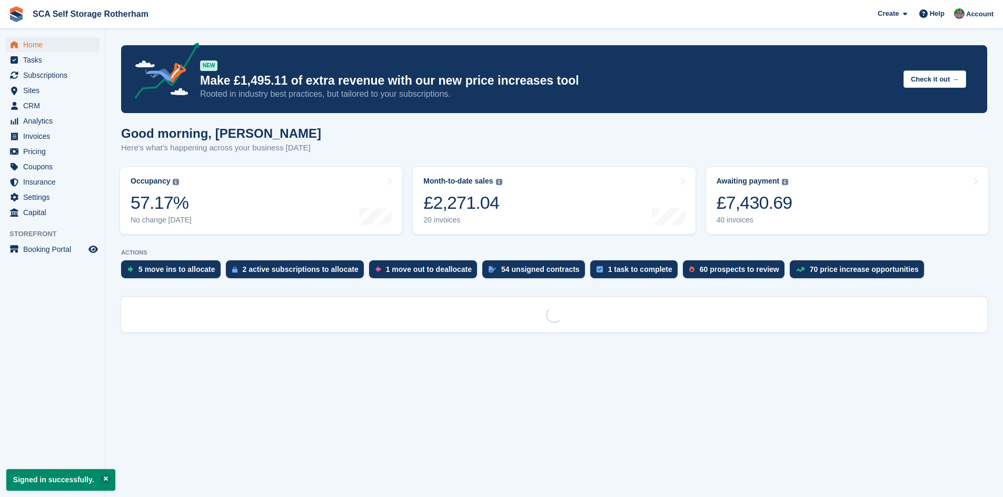  Describe the element at coordinates (16, 14) in the screenshot. I see `img: stora-icon-8386f47178a22dfd0bd8f6a31ec36ba5ce8667c1dd55bd0f319d3a0aa187defe.svg` at that location.